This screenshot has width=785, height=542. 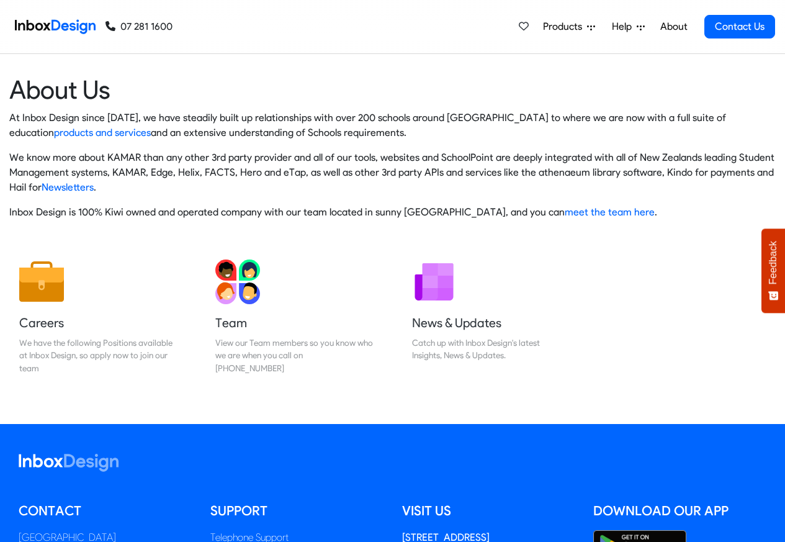 What do you see at coordinates (624, 27) in the screenshot?
I see `span: Help` at bounding box center [624, 27].